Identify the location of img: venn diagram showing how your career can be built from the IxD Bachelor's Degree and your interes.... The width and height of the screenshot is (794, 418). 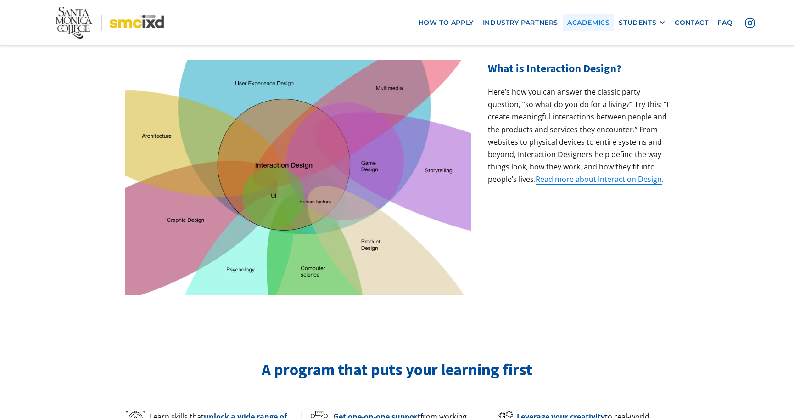
(298, 178).